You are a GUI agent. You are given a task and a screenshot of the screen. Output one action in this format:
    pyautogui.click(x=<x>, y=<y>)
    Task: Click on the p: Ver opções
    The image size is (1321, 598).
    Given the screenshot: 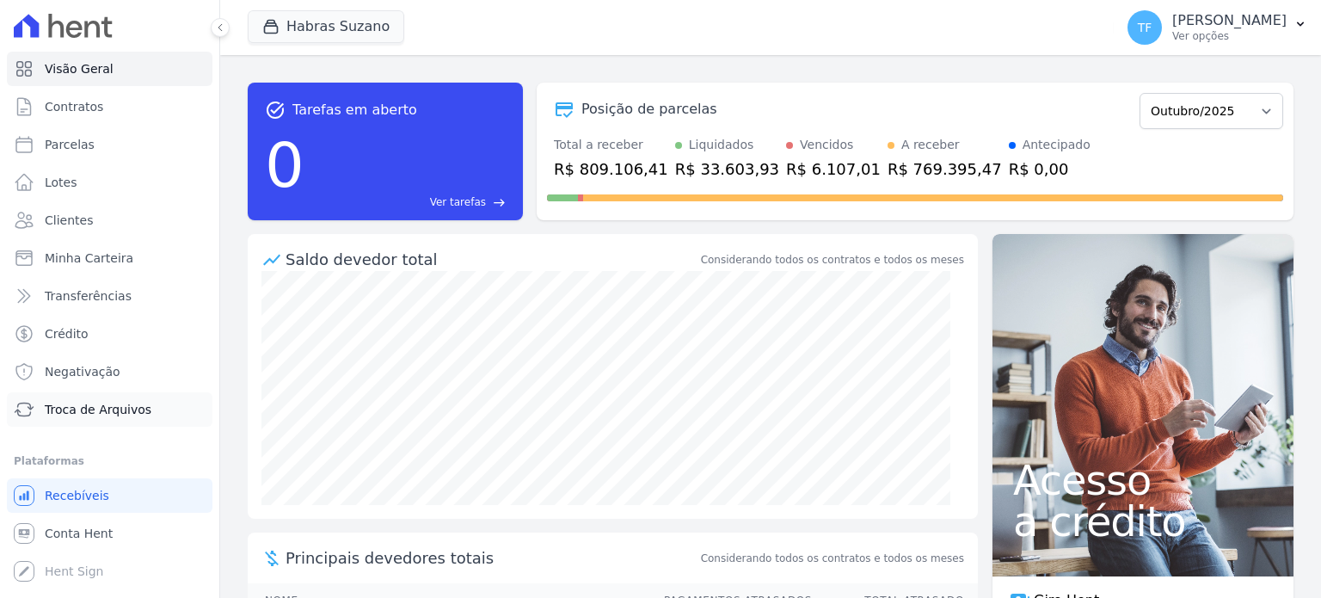 What is the action you would take?
    pyautogui.click(x=1229, y=36)
    